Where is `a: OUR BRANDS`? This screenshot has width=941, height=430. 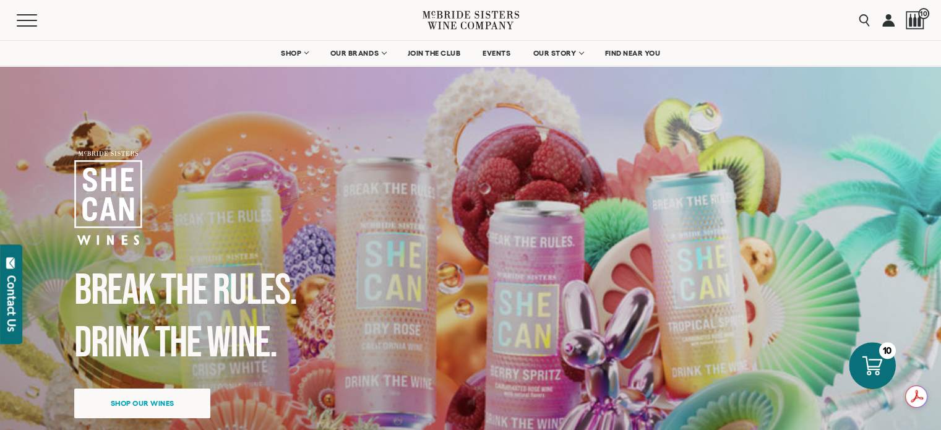
a: OUR BRANDS is located at coordinates (357, 53).